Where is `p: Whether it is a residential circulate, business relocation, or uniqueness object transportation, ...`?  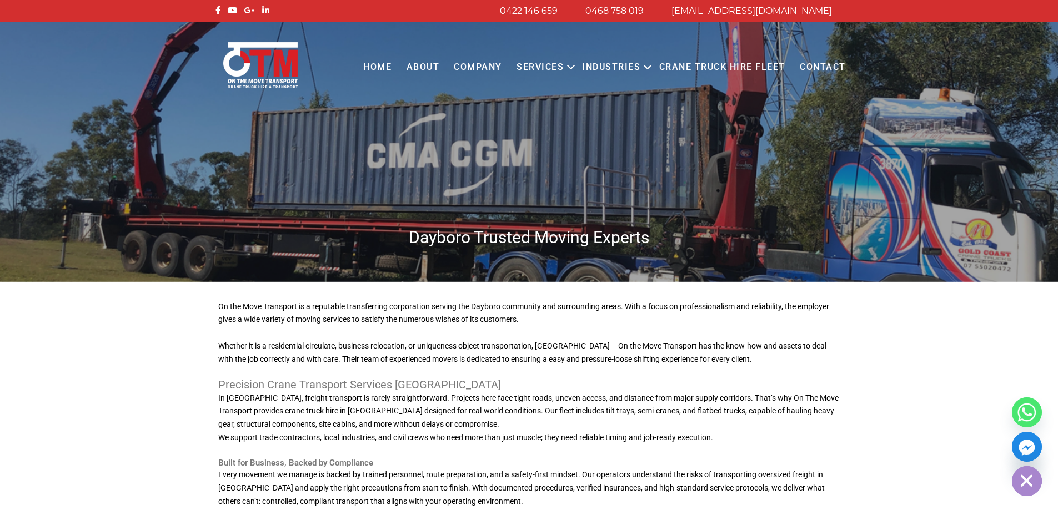
p: Whether it is a residential circulate, business relocation, or uniqueness object transportation, ... is located at coordinates (529, 353).